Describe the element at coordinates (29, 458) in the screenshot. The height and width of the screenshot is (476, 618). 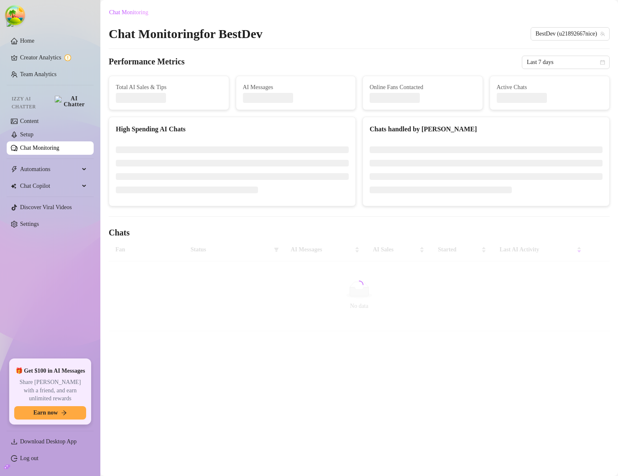
I see `a: Log out` at that location.